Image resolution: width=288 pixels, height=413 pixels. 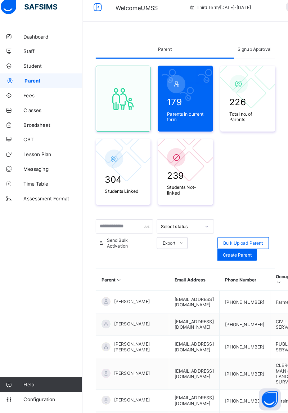 I want to click on span: Broadsheet, so click(x=58, y=130).